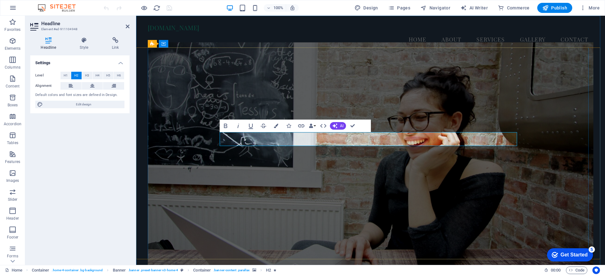  I want to click on h3: Element #ed-911104948, so click(79, 29).